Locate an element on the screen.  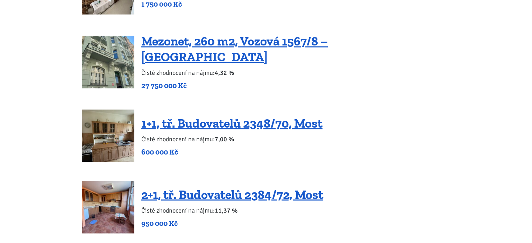
b: 7,00 % is located at coordinates (224, 139).